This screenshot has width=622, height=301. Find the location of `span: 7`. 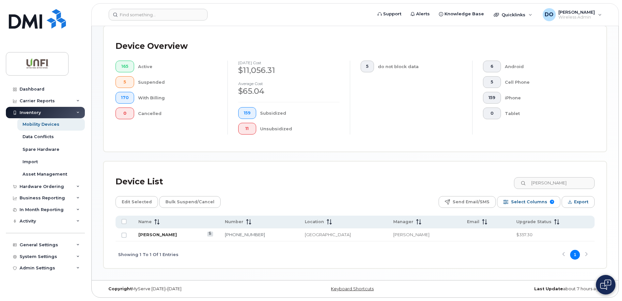

span: 7 is located at coordinates (552, 202).